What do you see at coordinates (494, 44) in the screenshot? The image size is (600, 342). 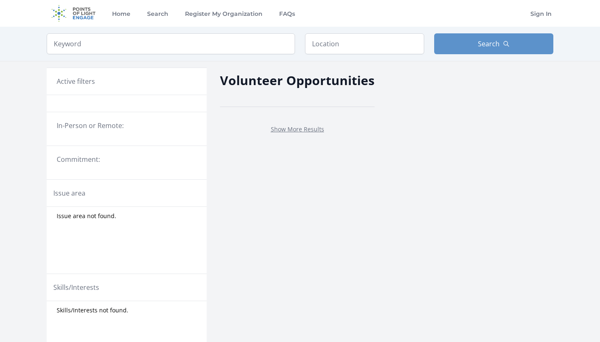 I see `button: Search` at bounding box center [494, 44].